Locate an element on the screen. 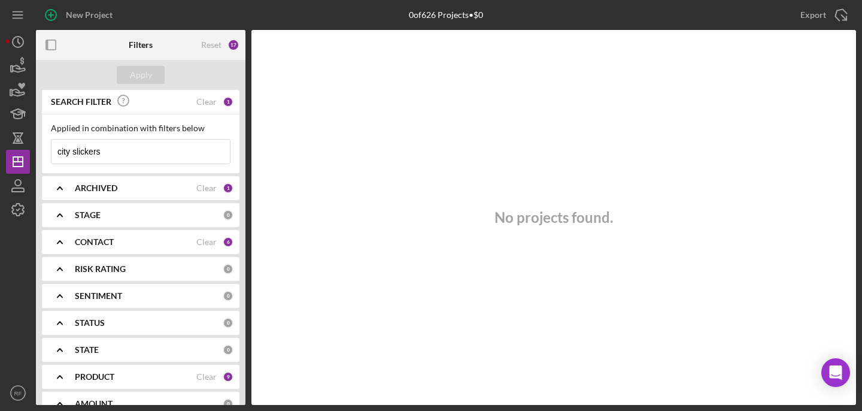 This screenshot has width=862, height=411. b: PRODUCT is located at coordinates (95, 377).